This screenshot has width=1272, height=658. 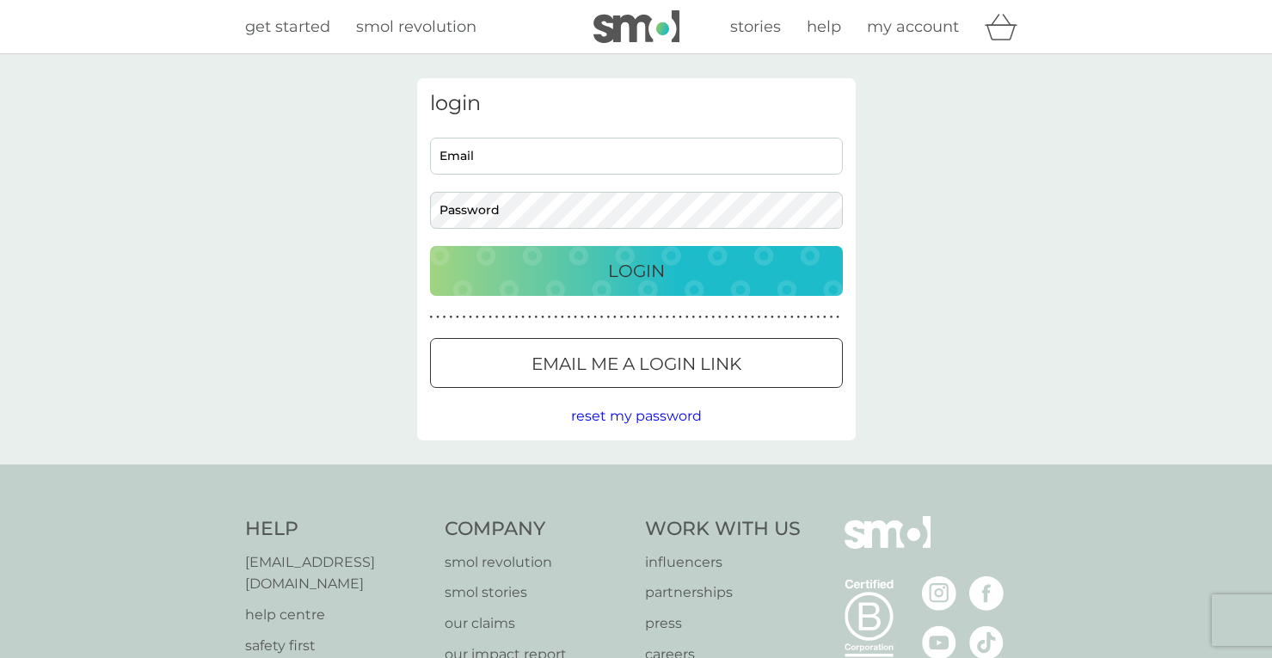 What do you see at coordinates (536, 529) in the screenshot?
I see `h4: Company` at bounding box center [536, 529].